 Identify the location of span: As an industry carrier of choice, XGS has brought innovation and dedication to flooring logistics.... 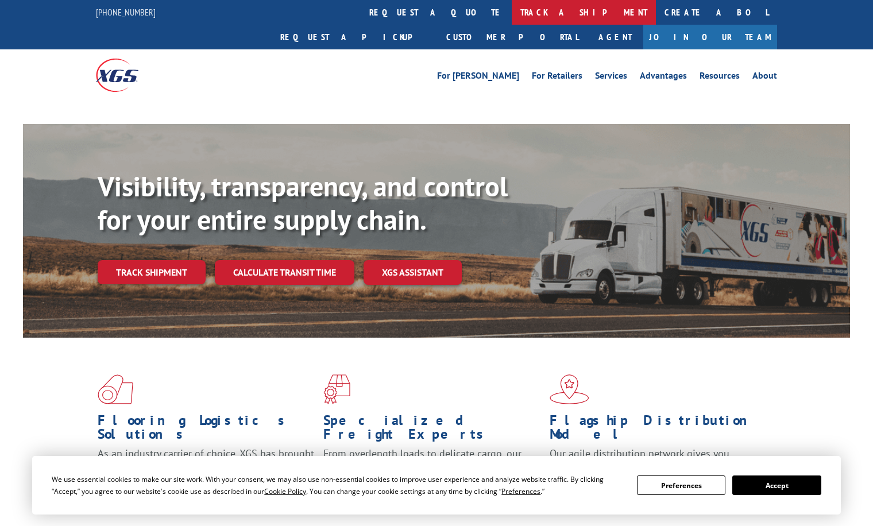
(206, 467).